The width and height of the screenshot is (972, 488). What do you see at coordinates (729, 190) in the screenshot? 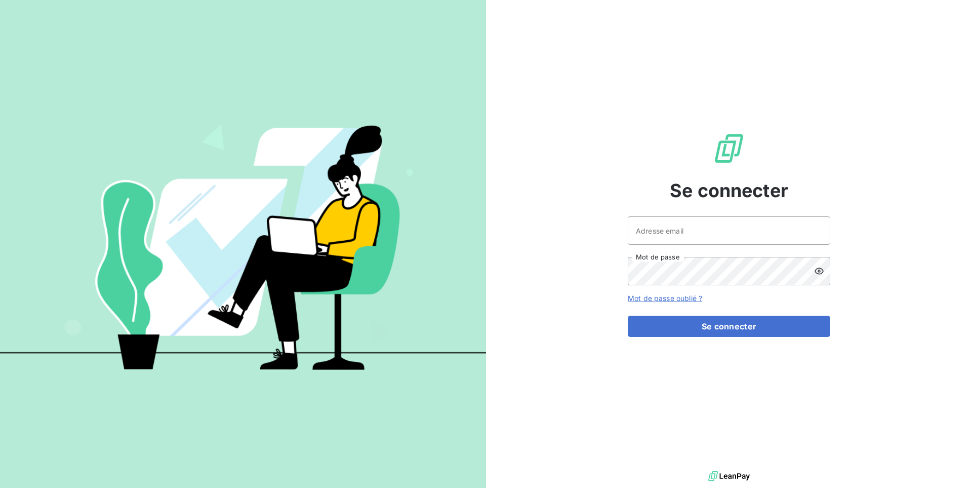
I see `span: Se connecter` at bounding box center [729, 190].